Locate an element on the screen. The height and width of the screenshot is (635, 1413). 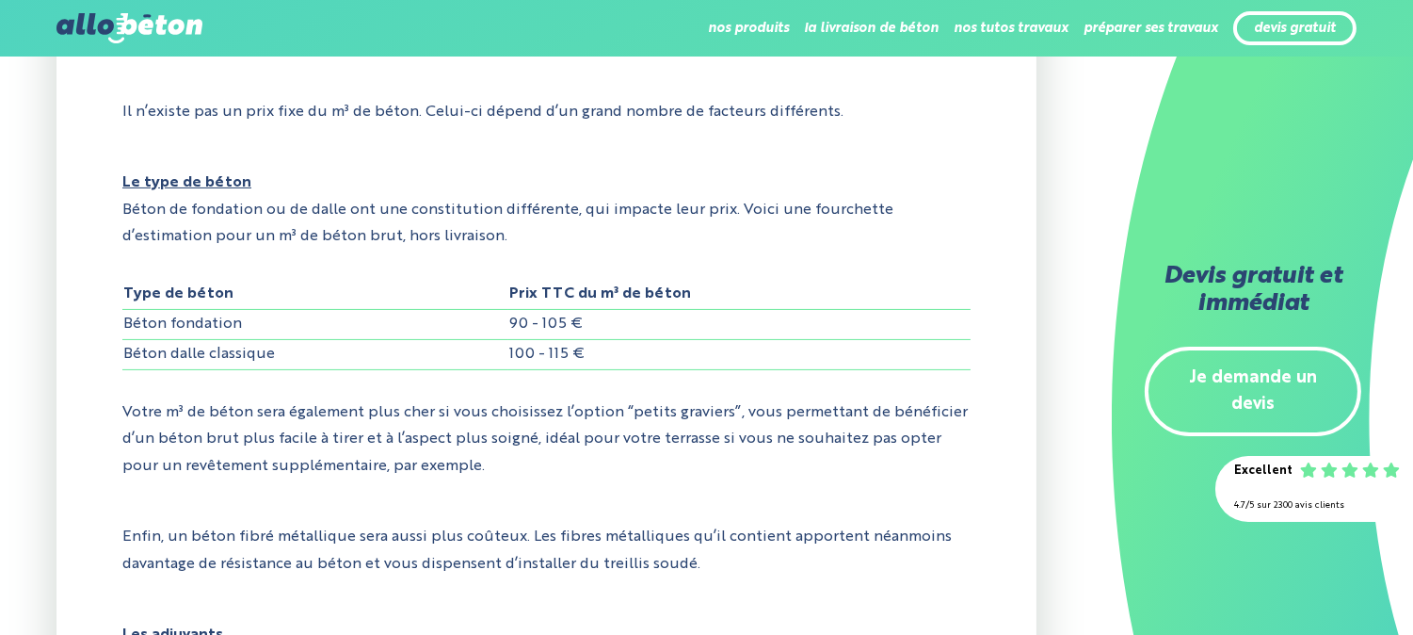
h2: Devis gratuit et immédiat is located at coordinates (1253, 291).